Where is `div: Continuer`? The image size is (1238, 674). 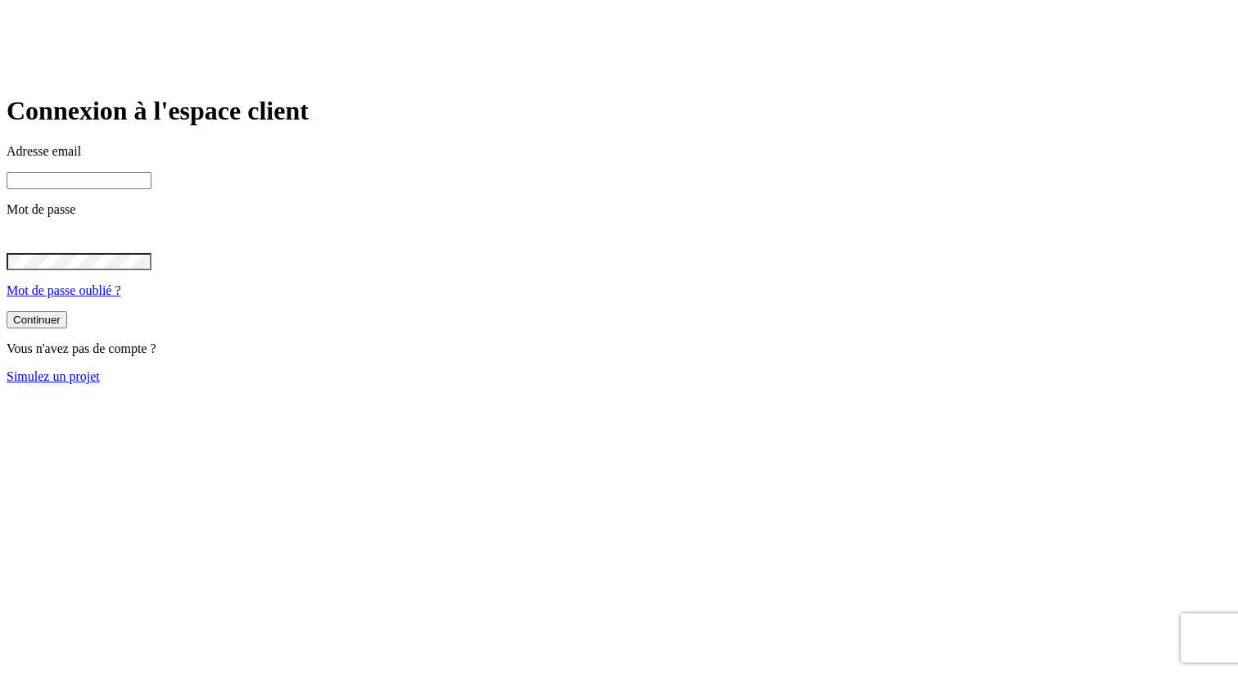
div: Continuer is located at coordinates (37, 319).